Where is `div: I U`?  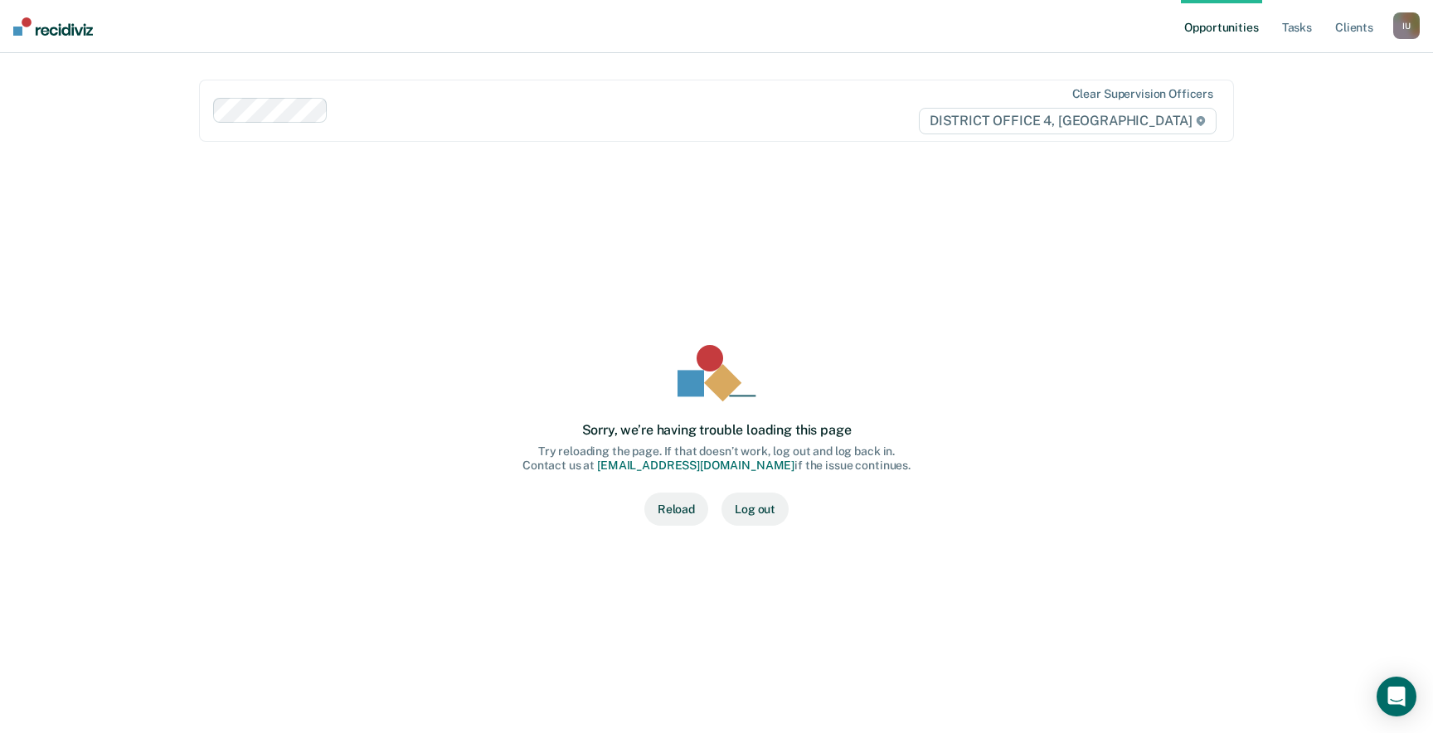 div: I U is located at coordinates (1407, 26).